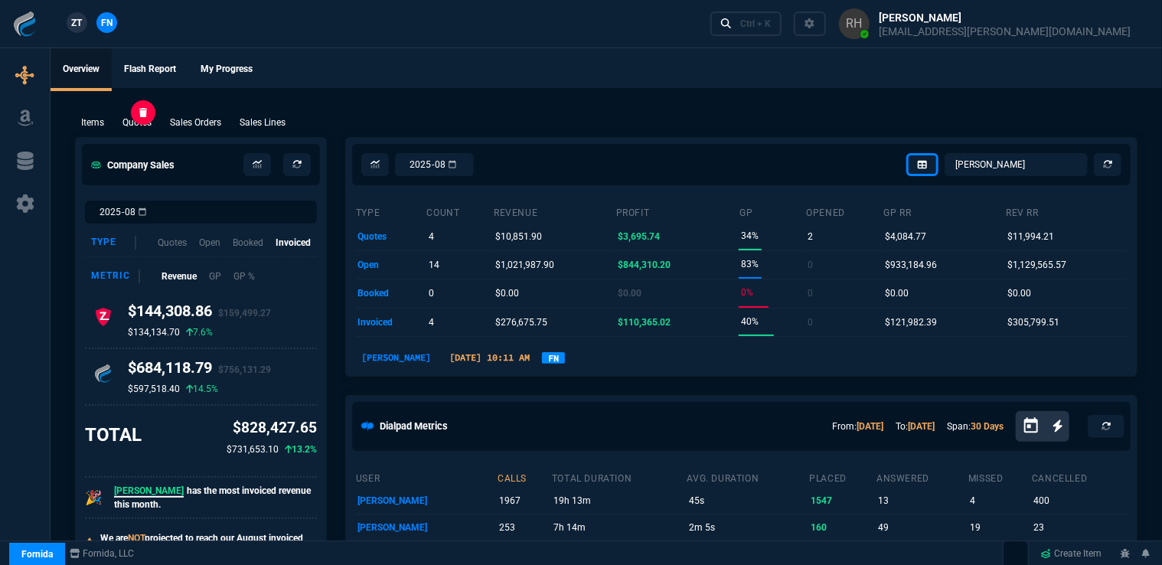 The height and width of the screenshot is (565, 1162). I want to click on p: 7.6%, so click(199, 332).